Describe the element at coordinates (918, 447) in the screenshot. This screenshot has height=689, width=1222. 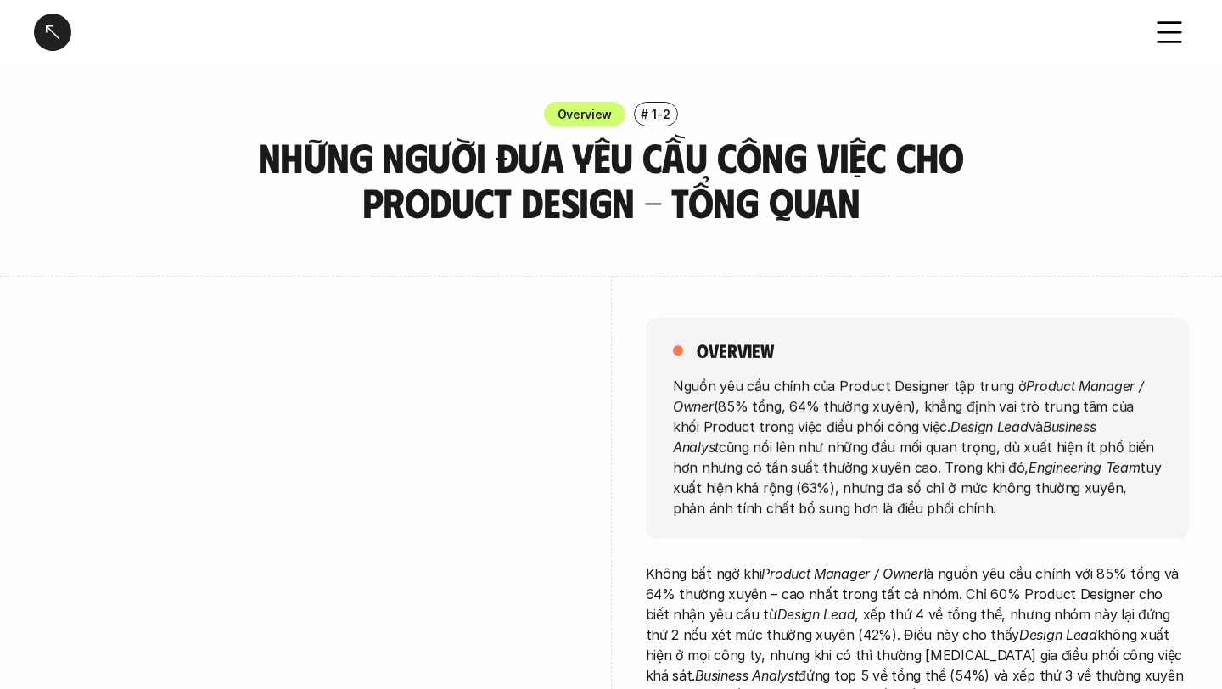
I see `p: Nguồn yêu cầu chính của Product Designer tập trung ở (85% tổng, 64% thường xuyên), khẳng định vai...` at that location.